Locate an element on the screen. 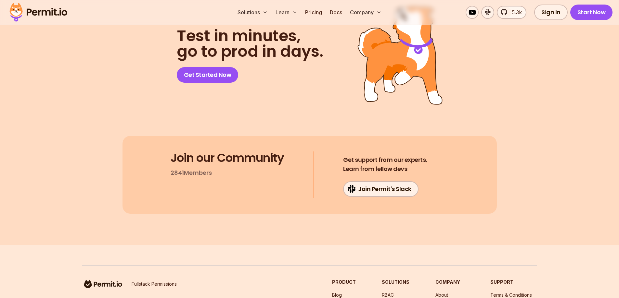 The image size is (619, 298). a: Join Permit's Slack is located at coordinates (381, 189).